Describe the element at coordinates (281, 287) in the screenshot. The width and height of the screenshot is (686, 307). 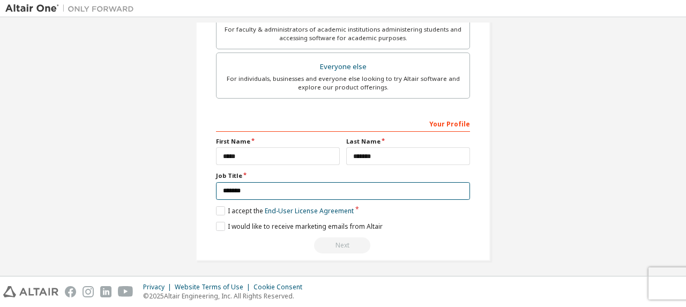
I see `div: Cookie Consent` at that location.